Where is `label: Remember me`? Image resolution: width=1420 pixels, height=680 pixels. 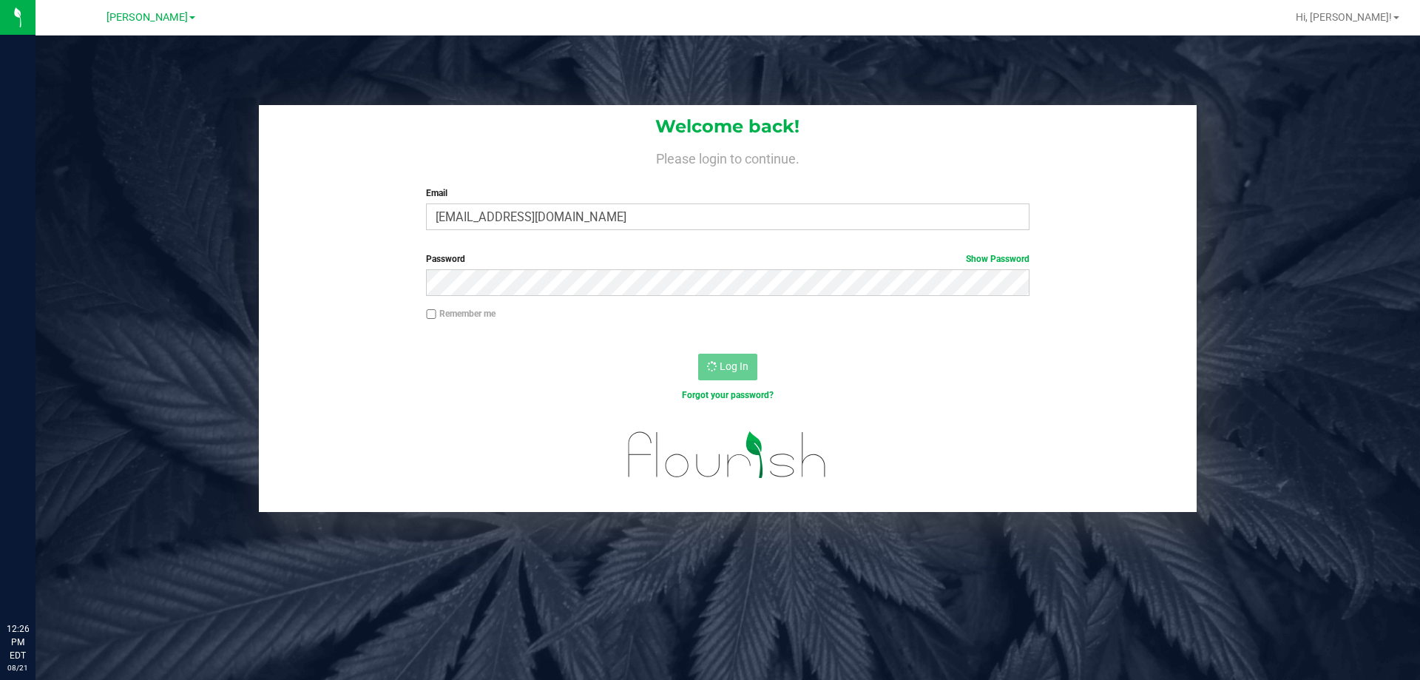
label: Remember me is located at coordinates (461, 314).